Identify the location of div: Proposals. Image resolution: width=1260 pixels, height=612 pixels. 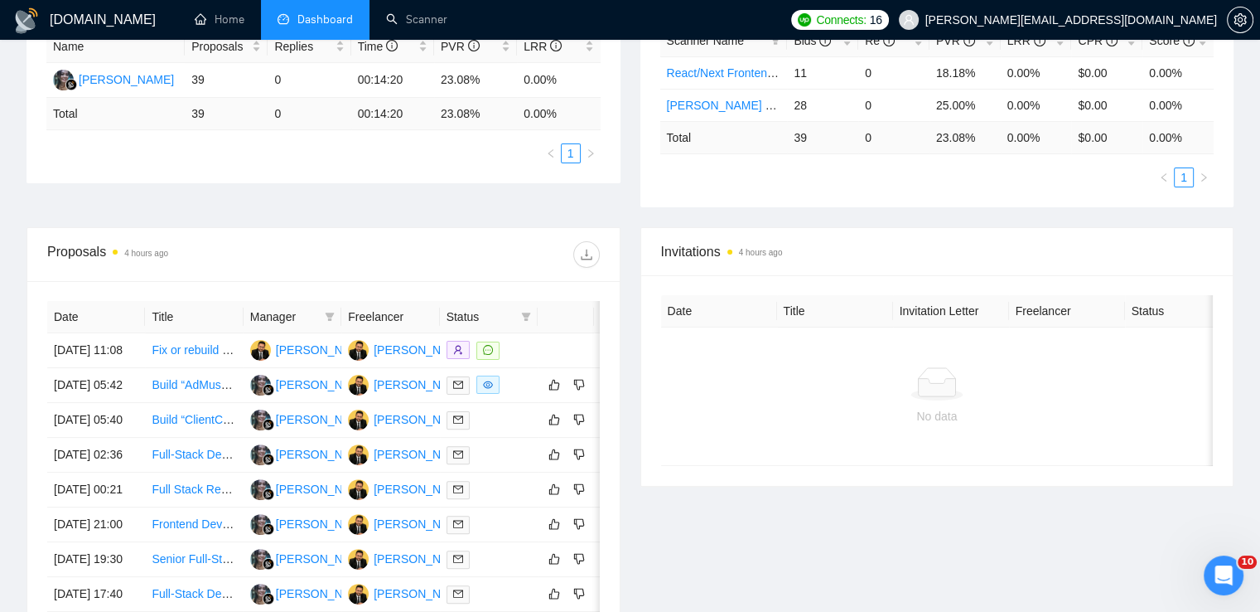
(185, 254).